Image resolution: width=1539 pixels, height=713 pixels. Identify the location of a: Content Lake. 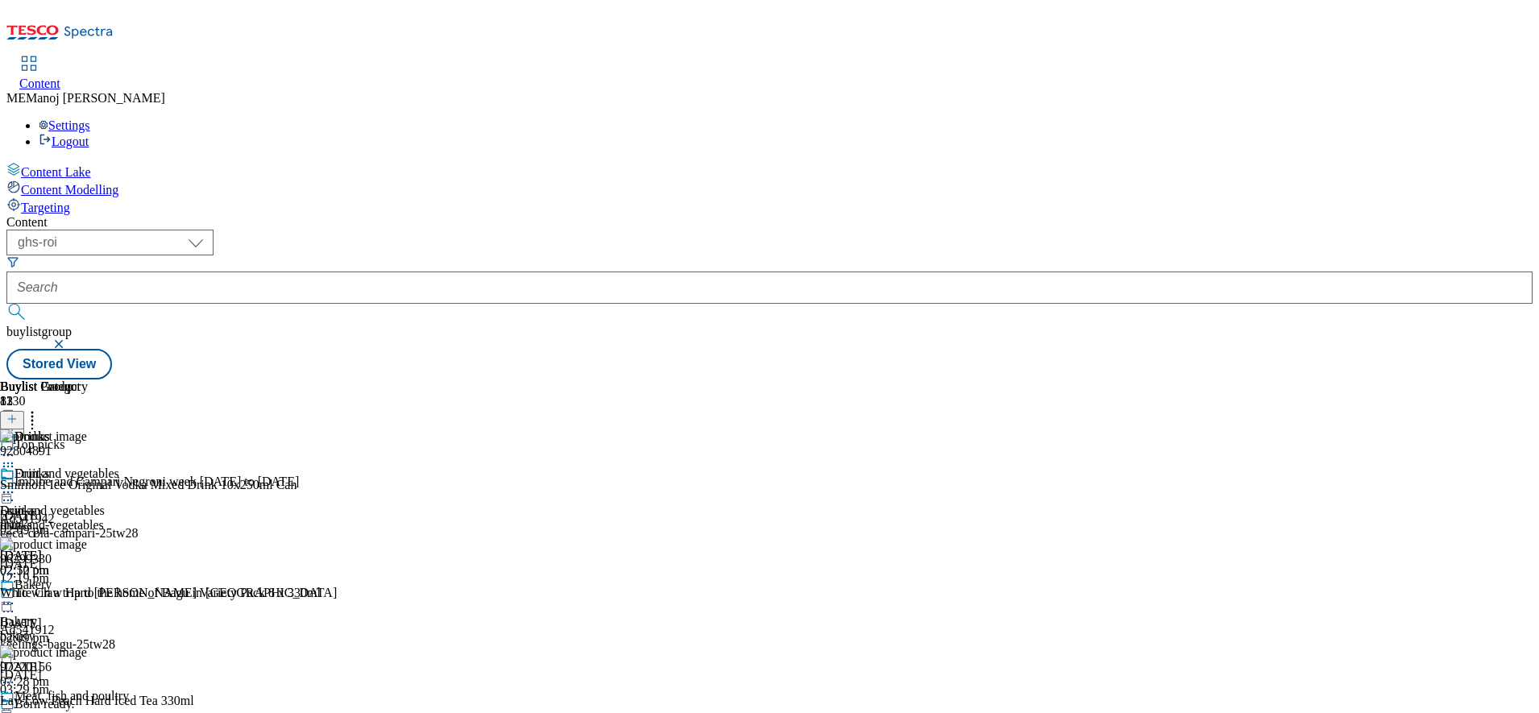
(770, 171).